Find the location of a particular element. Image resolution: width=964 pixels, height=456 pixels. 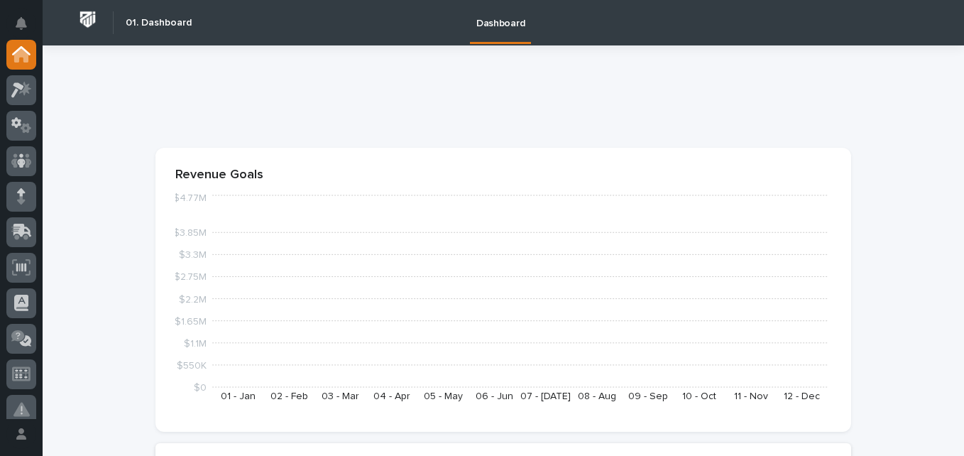

img: Workspace Logo is located at coordinates (87, 19).